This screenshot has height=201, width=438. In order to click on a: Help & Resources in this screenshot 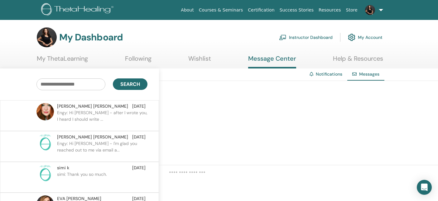, I will do `click(358, 61)`.